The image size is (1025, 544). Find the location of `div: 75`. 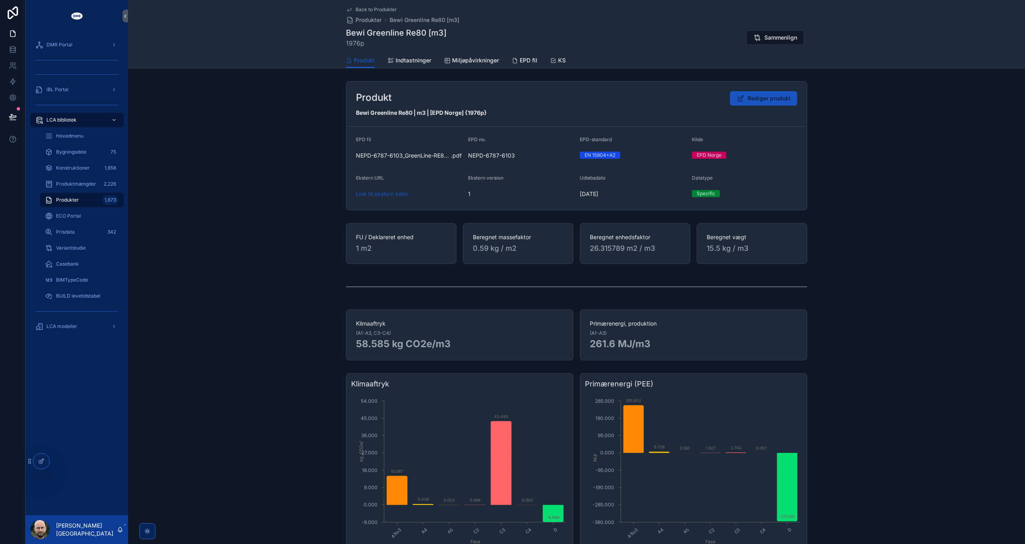

div: 75 is located at coordinates (113, 152).